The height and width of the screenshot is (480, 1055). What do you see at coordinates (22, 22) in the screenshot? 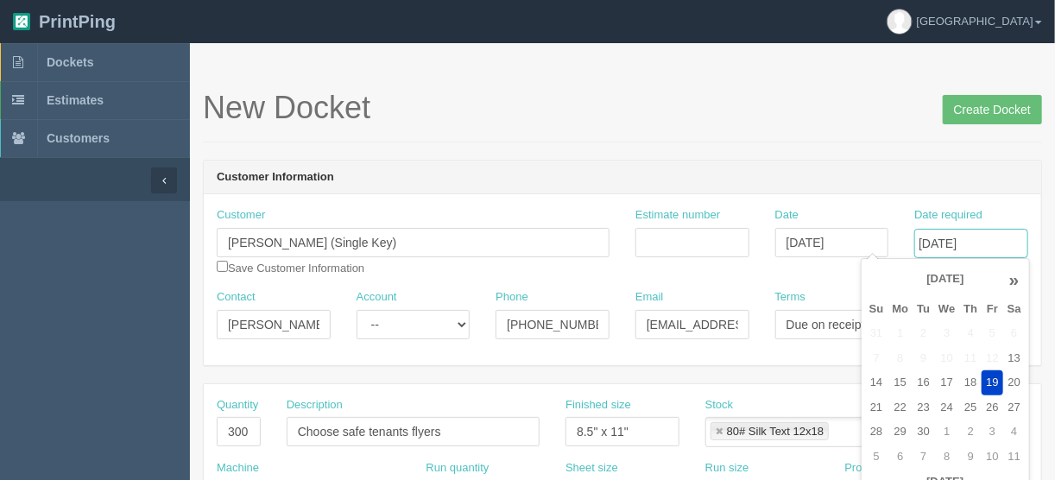
I see `img: logo-3e63b451c926e2ac314895c53de4908e5d424f24456219fb08d385ab2e579770.png` at bounding box center [22, 22].